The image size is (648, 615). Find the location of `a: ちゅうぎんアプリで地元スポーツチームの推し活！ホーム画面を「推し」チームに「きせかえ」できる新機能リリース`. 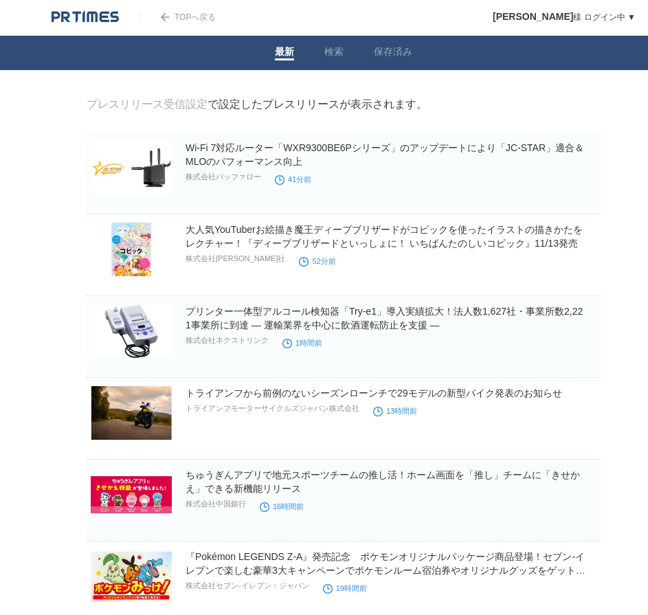

a: ちゅうぎんアプリで地元スポーツチームの推し活！ホーム画面を「推し」チームに「きせかえ」できる新機能リリース is located at coordinates (383, 482).